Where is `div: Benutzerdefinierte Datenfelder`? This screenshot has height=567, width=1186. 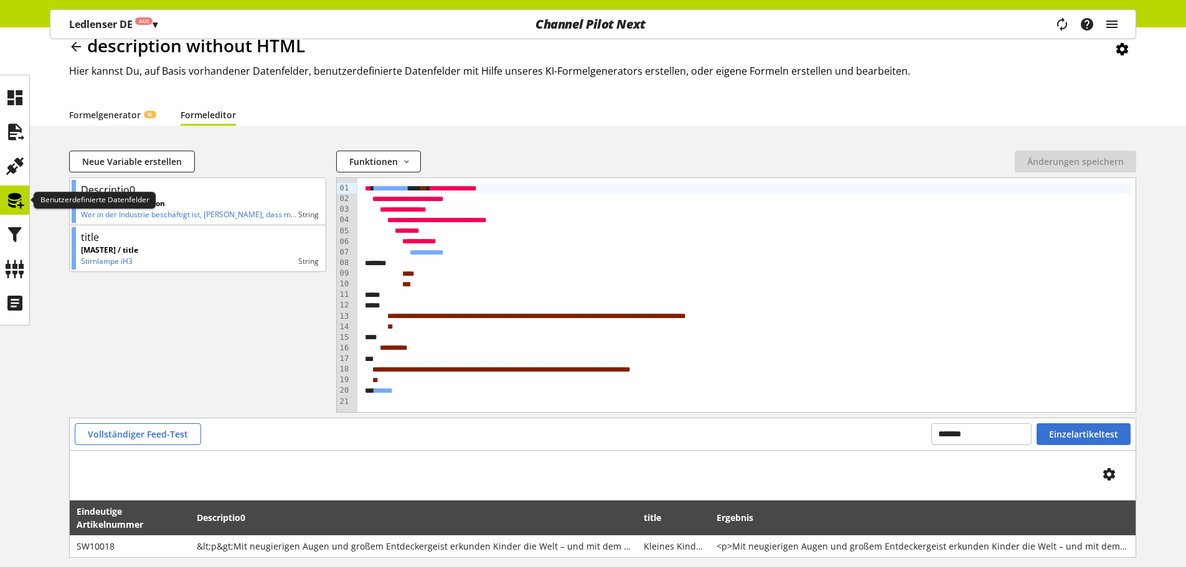 div: Benutzerdefinierte Datenfelder is located at coordinates (95, 200).